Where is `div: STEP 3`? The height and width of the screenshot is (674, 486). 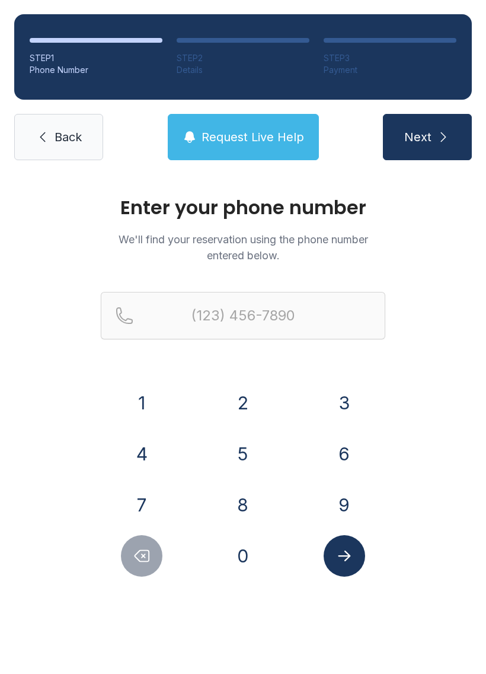 div: STEP 3 is located at coordinates (390, 58).